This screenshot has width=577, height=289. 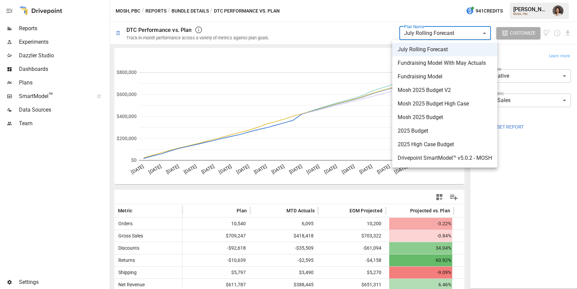 I want to click on span: Fundraising Model, so click(x=445, y=77).